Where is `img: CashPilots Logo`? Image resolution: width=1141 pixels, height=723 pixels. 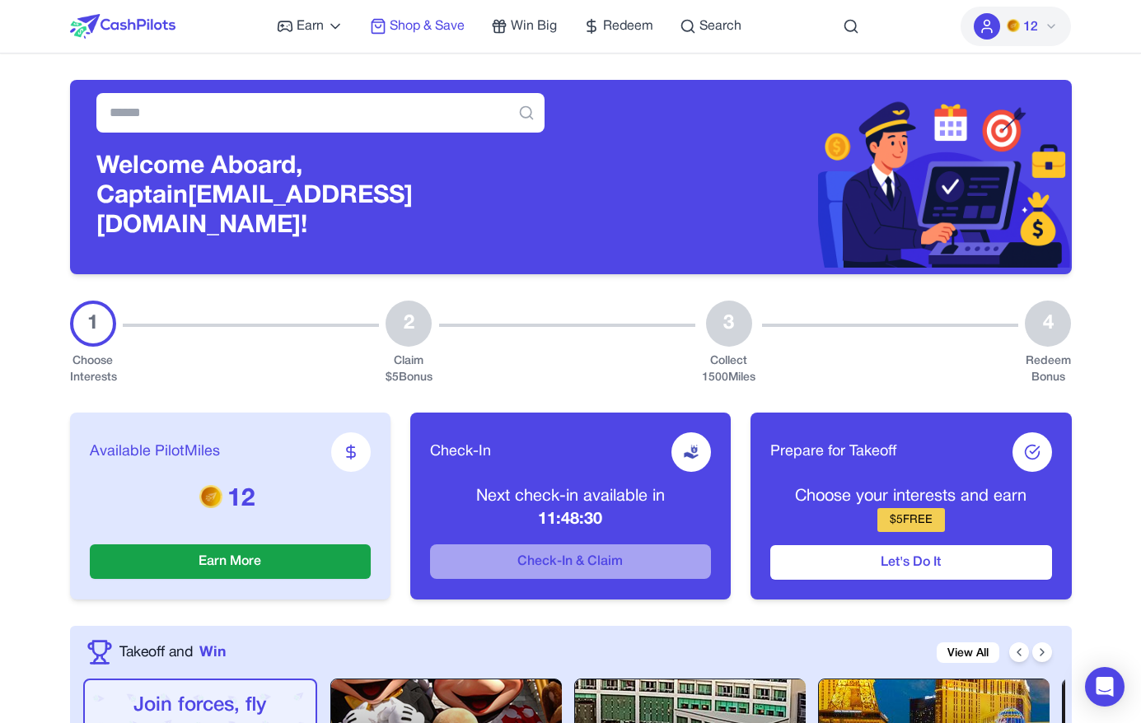 img: CashPilots Logo is located at coordinates (123, 26).